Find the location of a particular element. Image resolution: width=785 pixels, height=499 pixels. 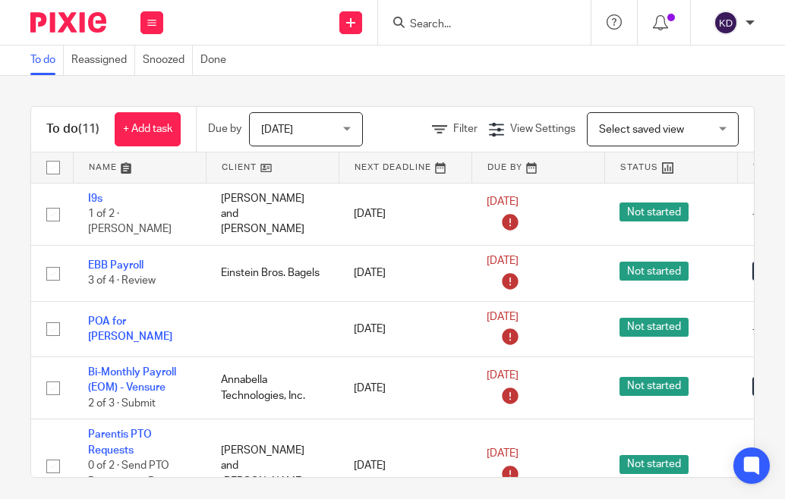

span: View Settings is located at coordinates (543, 129).